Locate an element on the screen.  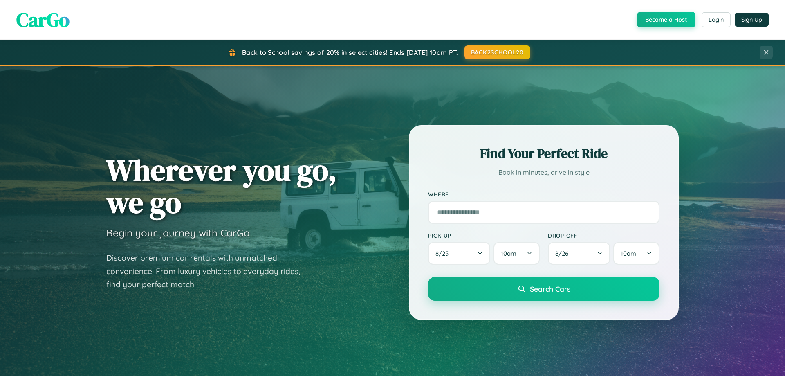
span: Search Cars is located at coordinates (550, 289).